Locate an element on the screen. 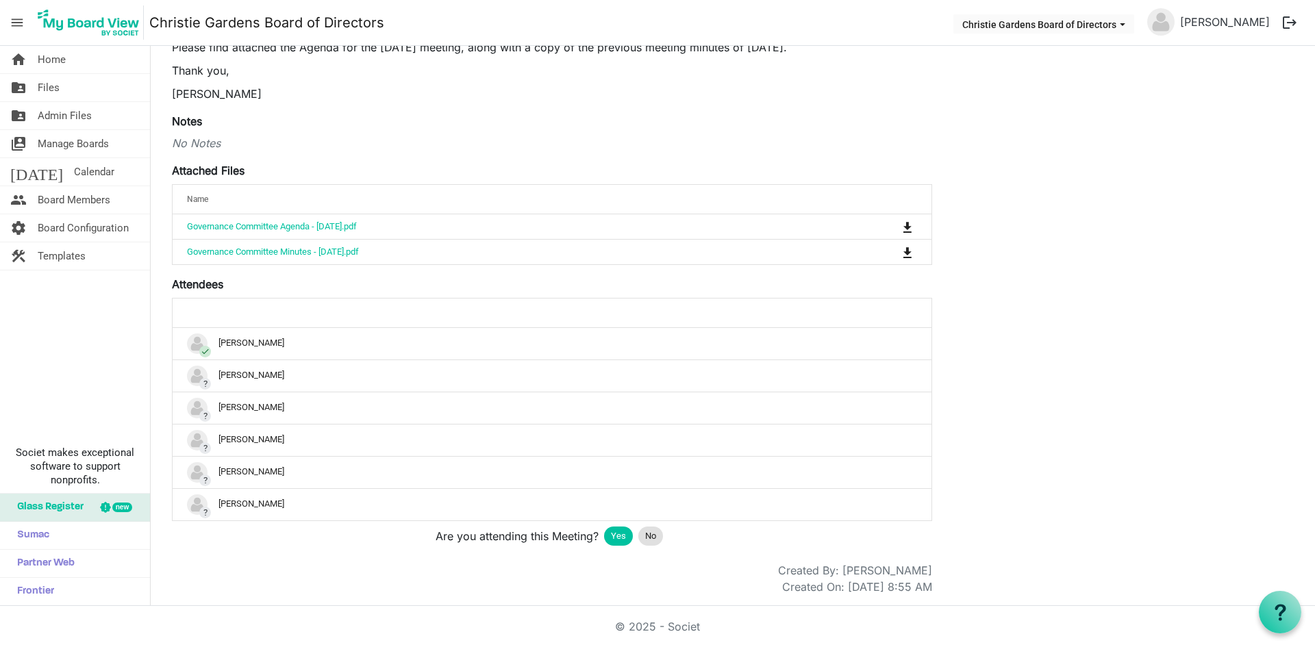 The width and height of the screenshot is (1315, 647). span: construction is located at coordinates (18, 256).